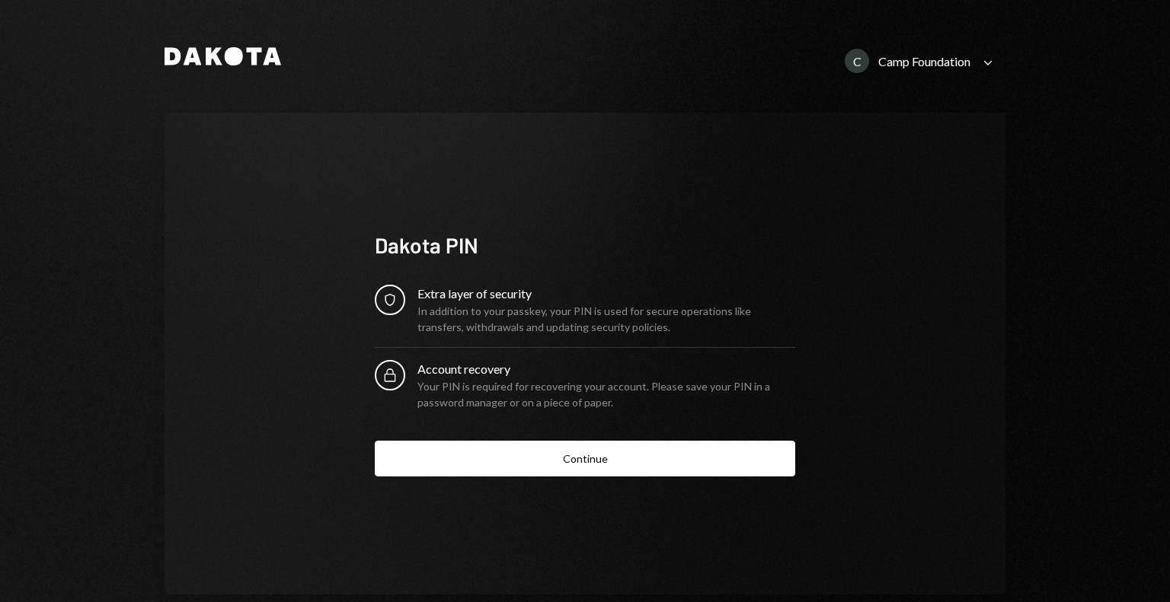  Describe the element at coordinates (857, 61) in the screenshot. I see `div: C` at that location.